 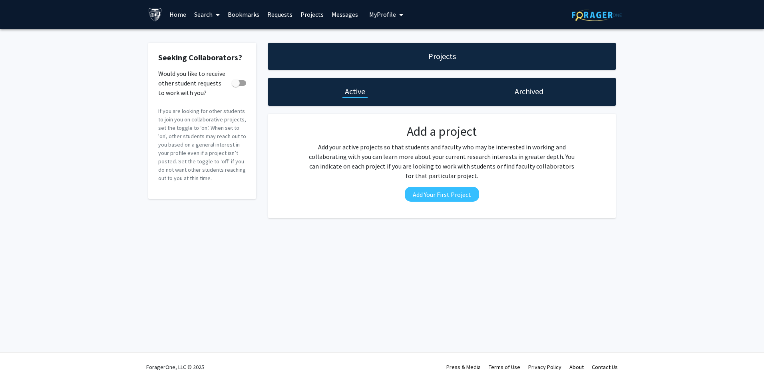 What do you see at coordinates (193, 83) in the screenshot?
I see `span: Would you like to receive other student requests to work with you?` at bounding box center [193, 83].